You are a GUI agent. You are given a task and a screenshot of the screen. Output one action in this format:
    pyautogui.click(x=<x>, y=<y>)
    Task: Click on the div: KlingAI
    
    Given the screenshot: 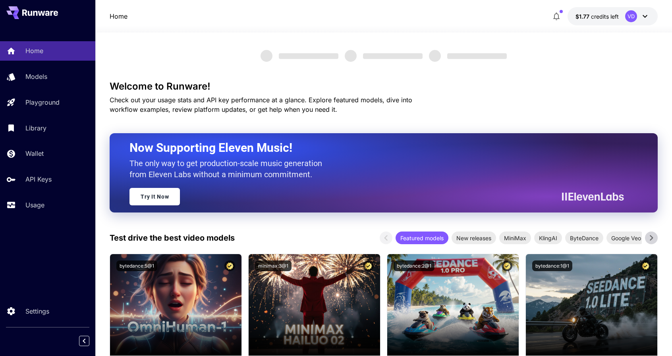 What is the action you would take?
    pyautogui.click(x=548, y=238)
    